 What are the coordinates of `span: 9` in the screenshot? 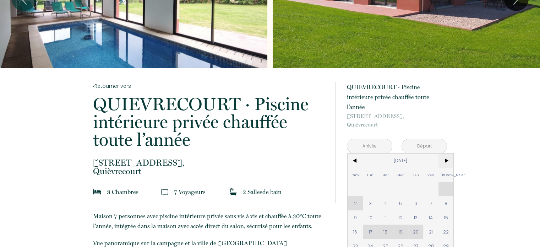 It's located at (355, 217).